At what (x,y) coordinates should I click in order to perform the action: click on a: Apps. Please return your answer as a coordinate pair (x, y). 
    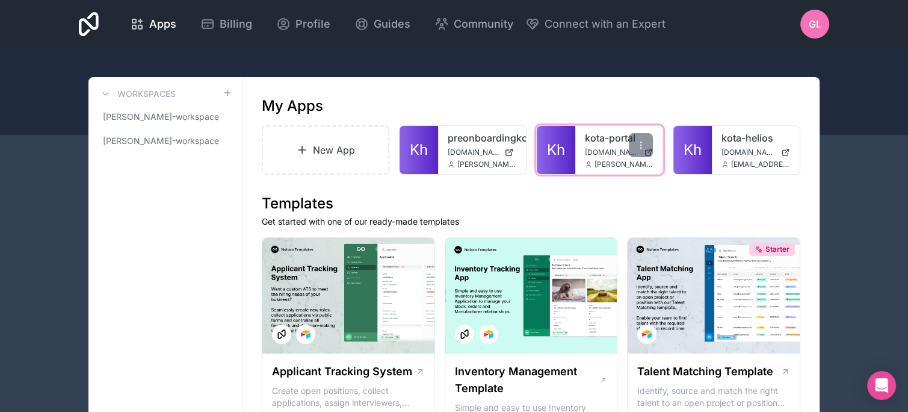
    Looking at the image, I should click on (153, 24).